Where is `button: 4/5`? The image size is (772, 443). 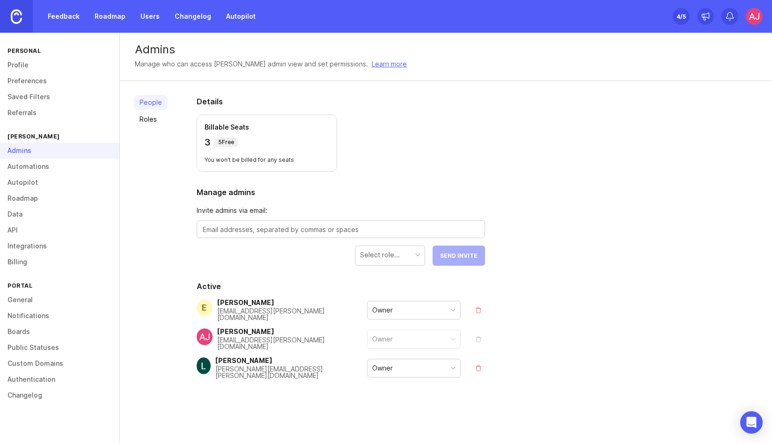 button: 4/5 is located at coordinates (681, 16).